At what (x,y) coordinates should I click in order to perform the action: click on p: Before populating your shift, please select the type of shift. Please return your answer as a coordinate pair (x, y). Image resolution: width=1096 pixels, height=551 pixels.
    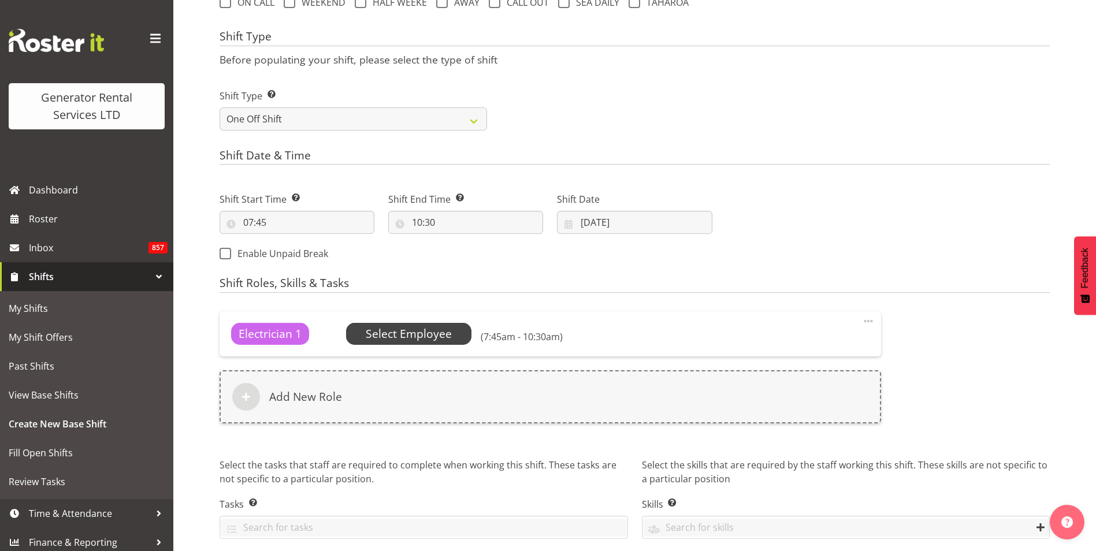
    Looking at the image, I should click on (634, 60).